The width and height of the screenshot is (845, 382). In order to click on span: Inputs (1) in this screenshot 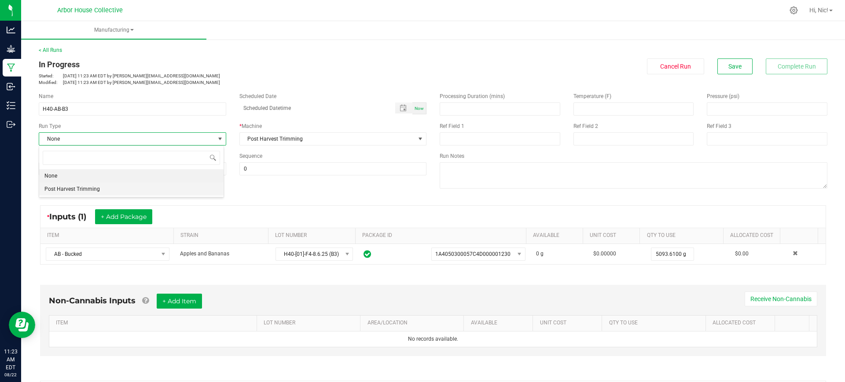, I will do `click(72, 217)`.